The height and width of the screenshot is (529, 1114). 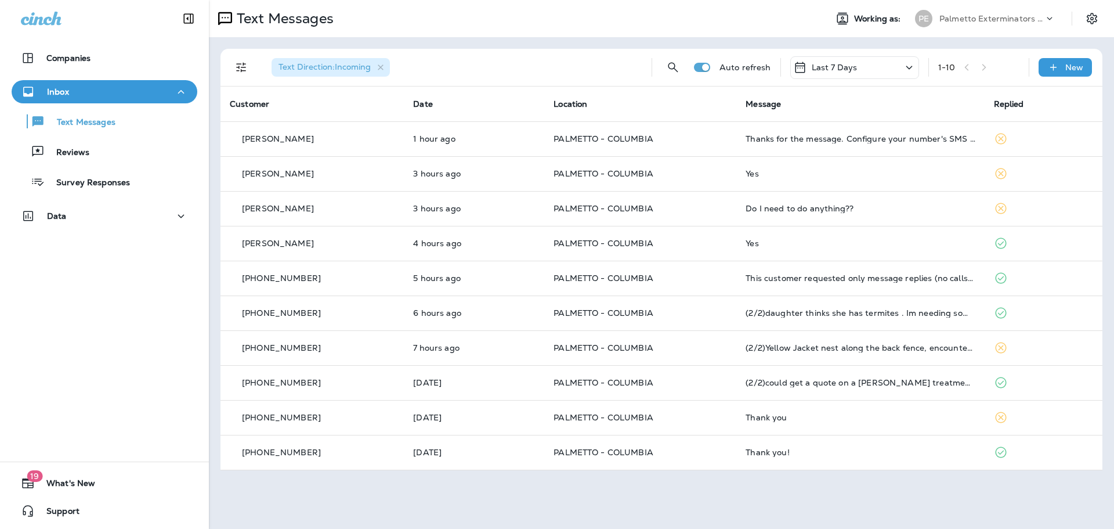 What do you see at coordinates (860, 278) in the screenshot?
I see `div: This customer requested only message replies (no calls). Reply here or respond via your LSA dashb...` at bounding box center [860, 278].